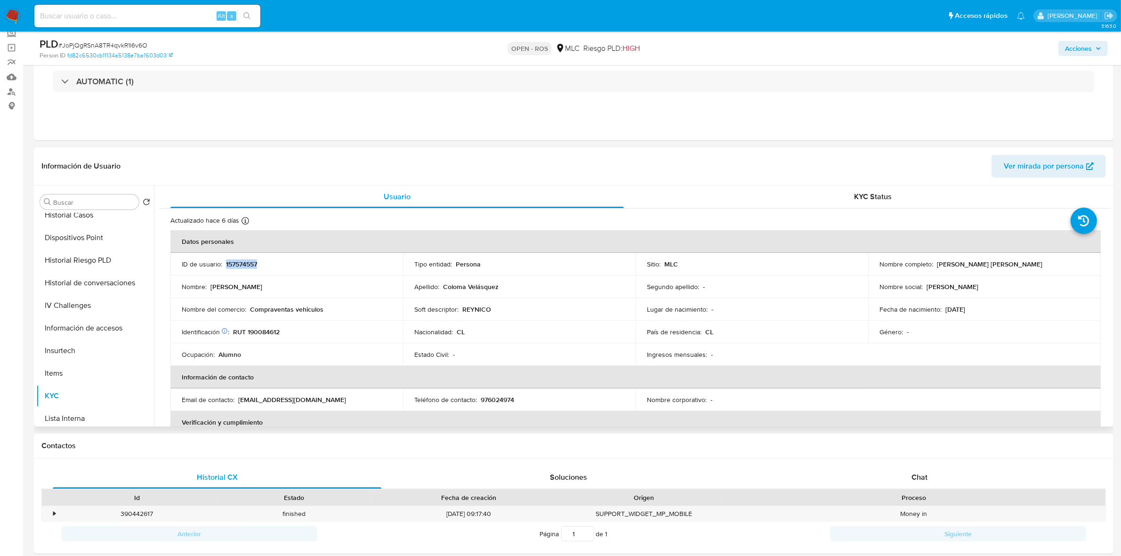 The height and width of the screenshot is (556, 1121). Describe the element at coordinates (636, 377) in the screenshot. I see `th: Información de contacto` at that location.